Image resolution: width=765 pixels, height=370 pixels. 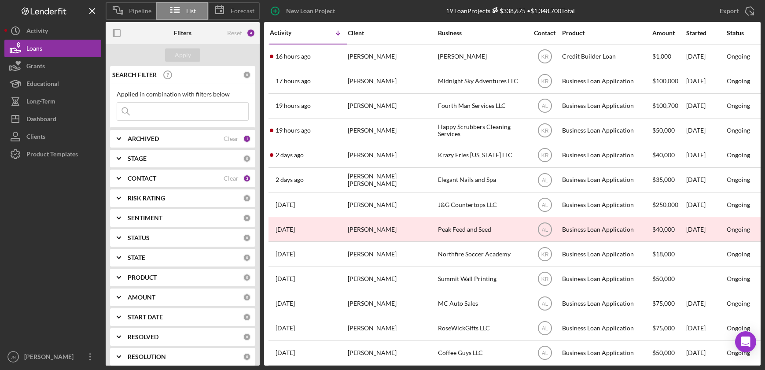 What do you see at coordinates (53, 136) in the screenshot?
I see `button: Clients` at bounding box center [53, 136].